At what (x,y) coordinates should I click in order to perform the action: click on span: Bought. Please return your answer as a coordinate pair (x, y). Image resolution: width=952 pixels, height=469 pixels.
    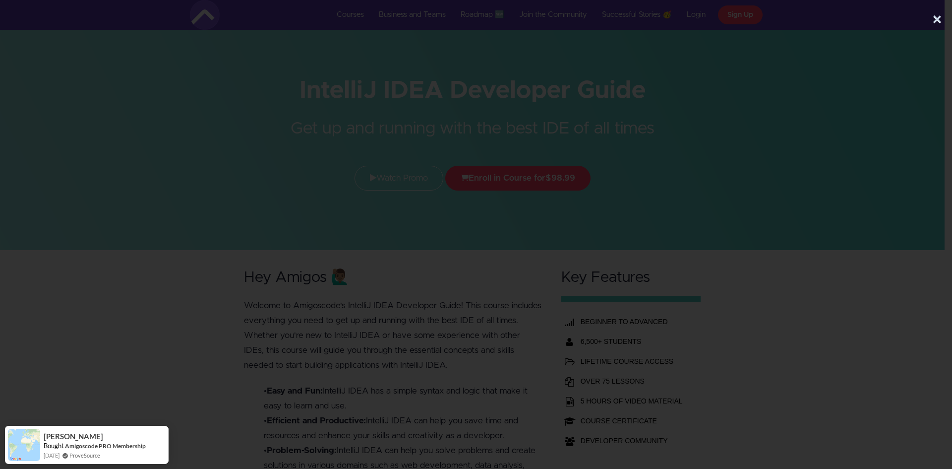
    Looking at the image, I should click on (54, 445).